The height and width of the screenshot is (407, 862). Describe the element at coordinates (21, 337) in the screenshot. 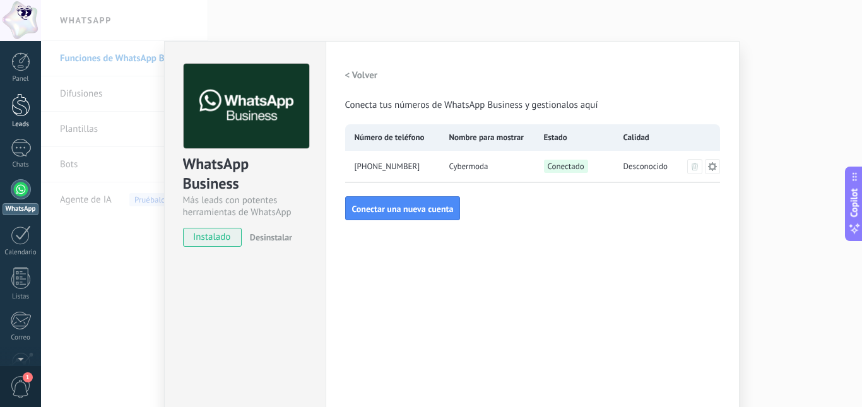

I see `div: Correo` at that location.